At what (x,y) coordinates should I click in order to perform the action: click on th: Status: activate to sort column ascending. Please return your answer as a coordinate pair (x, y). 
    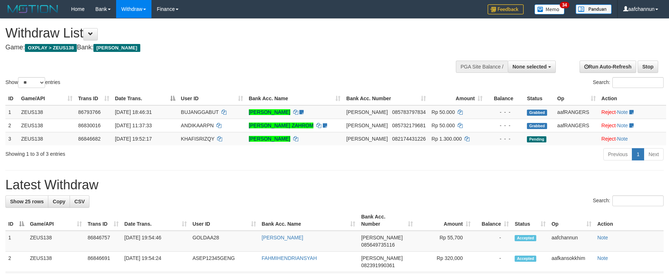
    Looking at the image, I should click on (530, 220).